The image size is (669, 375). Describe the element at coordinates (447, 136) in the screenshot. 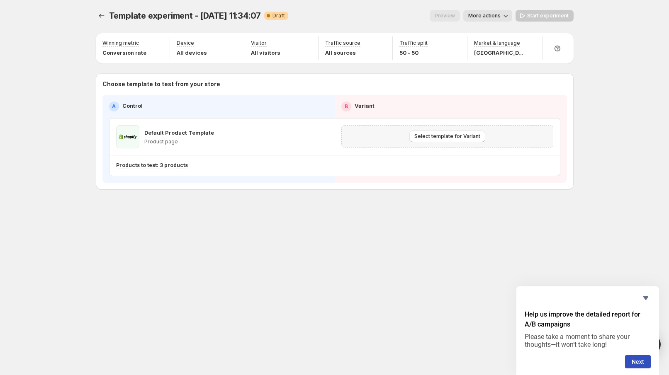

I see `button: Select template for Variant` at that location.